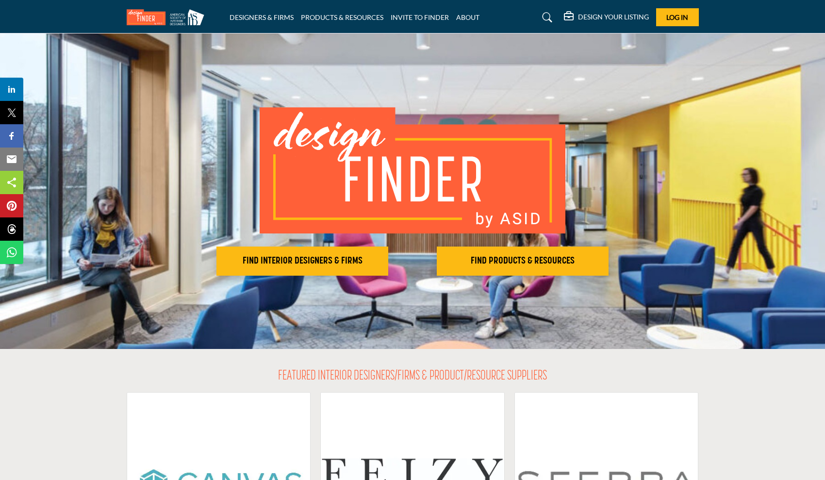  I want to click on a: Search, so click(545, 17).